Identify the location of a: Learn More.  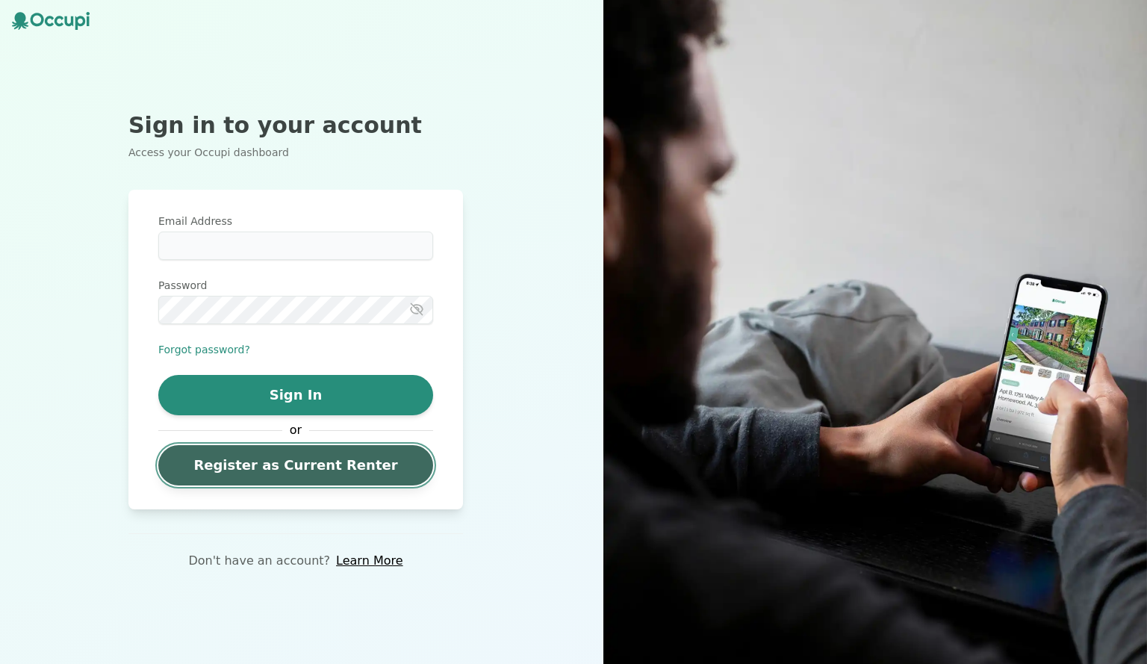
(369, 561).